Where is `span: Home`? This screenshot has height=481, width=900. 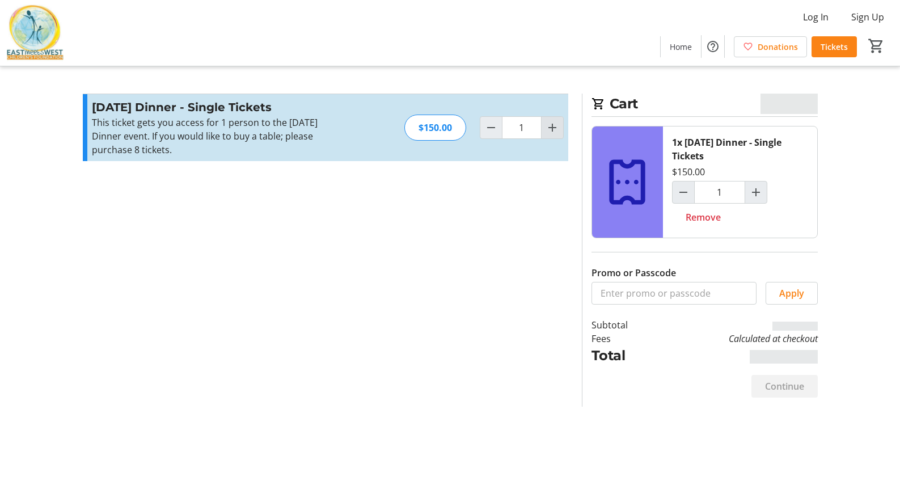
span: Home is located at coordinates (681, 47).